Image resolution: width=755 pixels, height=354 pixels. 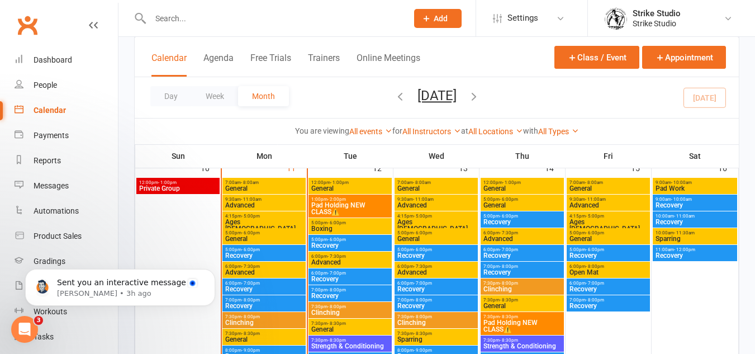 I want to click on a: Messages, so click(x=66, y=185).